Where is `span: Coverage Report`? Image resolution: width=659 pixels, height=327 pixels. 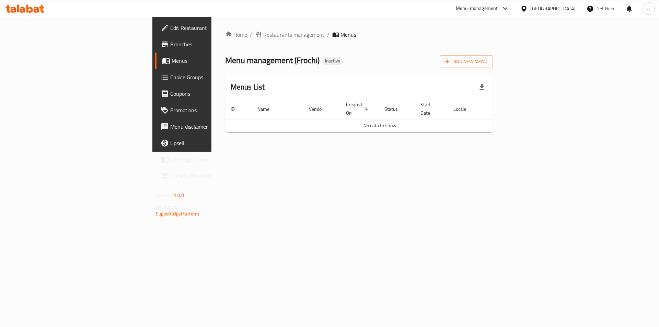
span: Coverage Report is located at coordinates (213, 160).